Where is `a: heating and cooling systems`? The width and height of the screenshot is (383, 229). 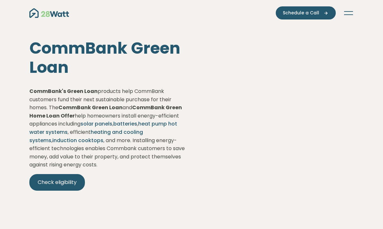
a: heating and cooling systems is located at coordinates (86, 136).